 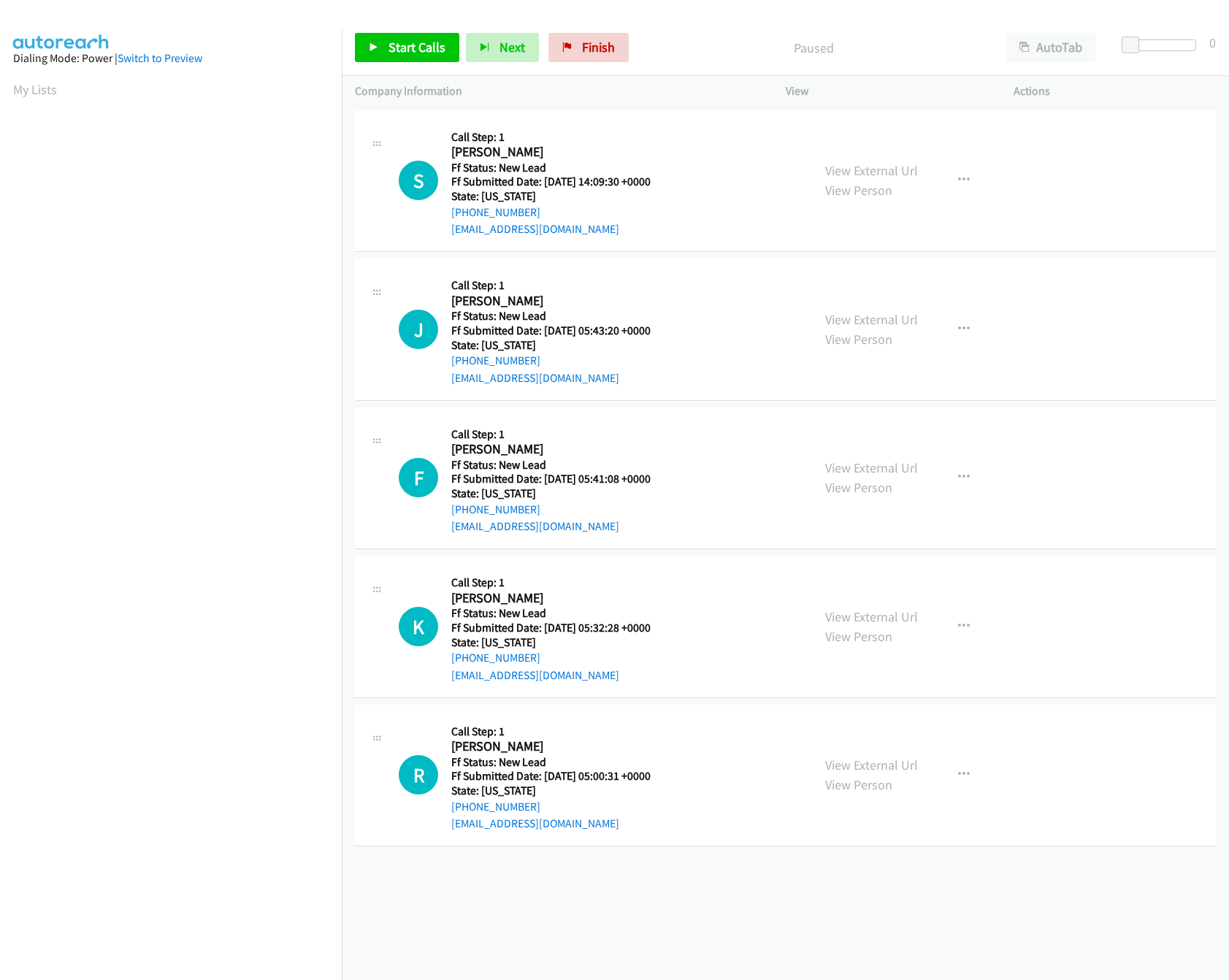 I want to click on a: Start Calls, so click(x=406, y=48).